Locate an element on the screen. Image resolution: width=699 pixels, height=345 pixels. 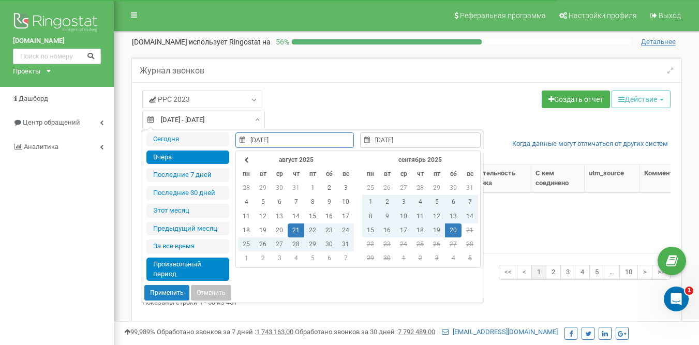
span: 99,989% is located at coordinates (140, 332).